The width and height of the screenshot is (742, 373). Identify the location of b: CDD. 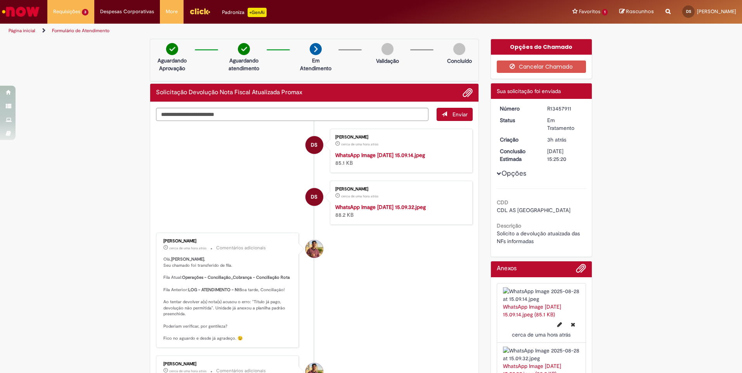
(502, 203).